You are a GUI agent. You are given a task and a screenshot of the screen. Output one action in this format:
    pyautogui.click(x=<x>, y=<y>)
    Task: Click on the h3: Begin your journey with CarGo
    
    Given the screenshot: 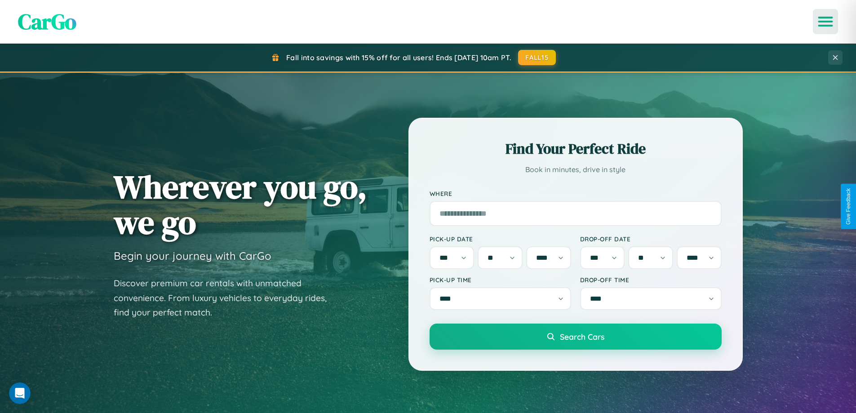 What is the action you would take?
    pyautogui.click(x=192, y=256)
    